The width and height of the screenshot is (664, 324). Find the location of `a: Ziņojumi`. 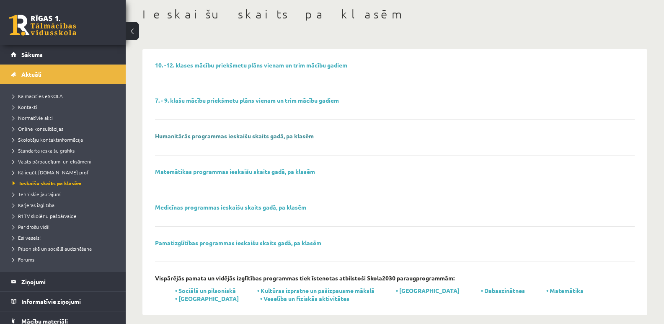

a: Ziņojumi is located at coordinates (63, 282).